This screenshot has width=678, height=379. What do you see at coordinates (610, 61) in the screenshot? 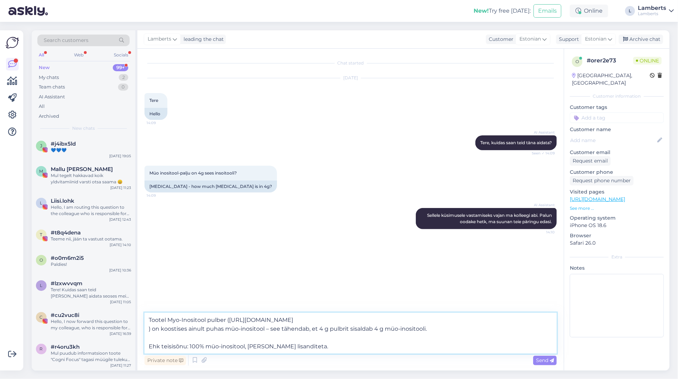
I see `div: # orer2e73` at bounding box center [610, 61].